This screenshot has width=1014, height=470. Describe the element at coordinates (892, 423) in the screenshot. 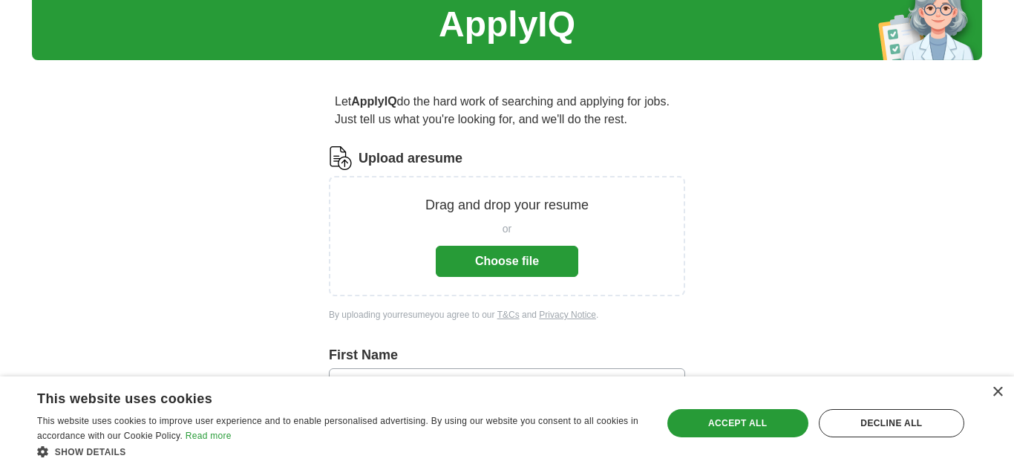

I see `div: Decline all` at that location.